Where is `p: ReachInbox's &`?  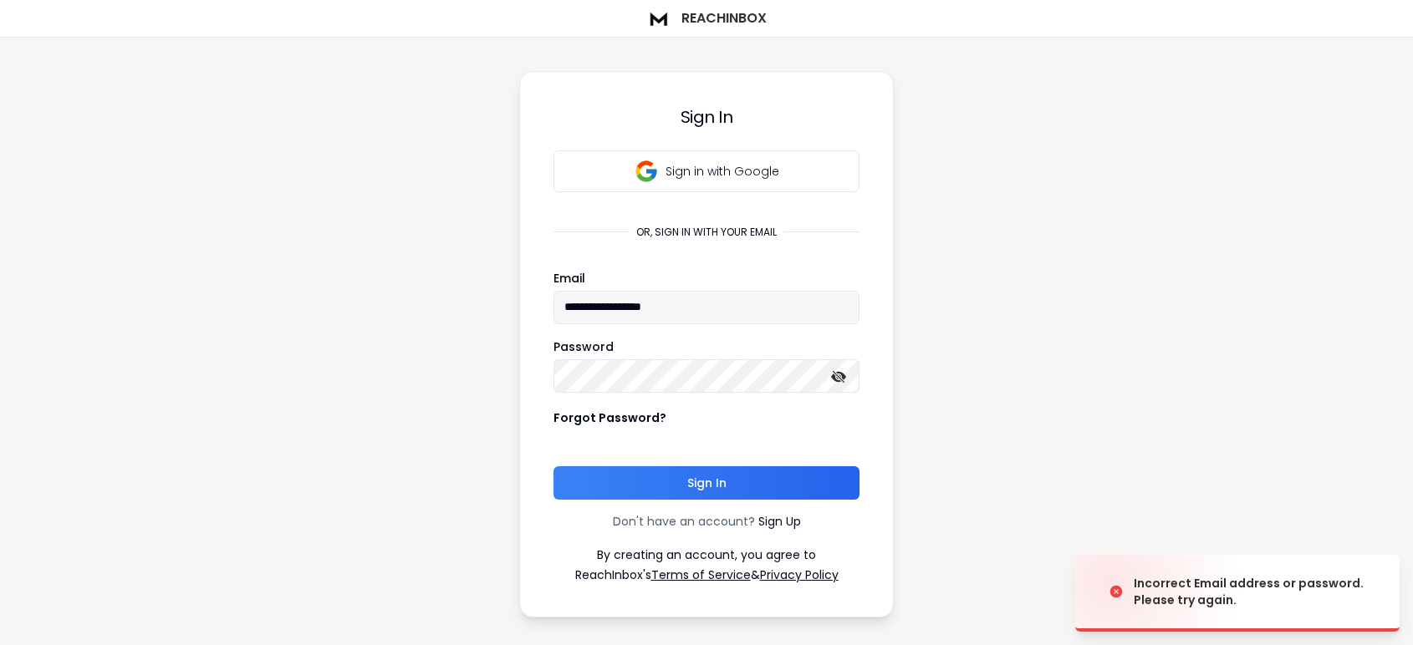
p: ReachInbox's & is located at coordinates (707, 575).